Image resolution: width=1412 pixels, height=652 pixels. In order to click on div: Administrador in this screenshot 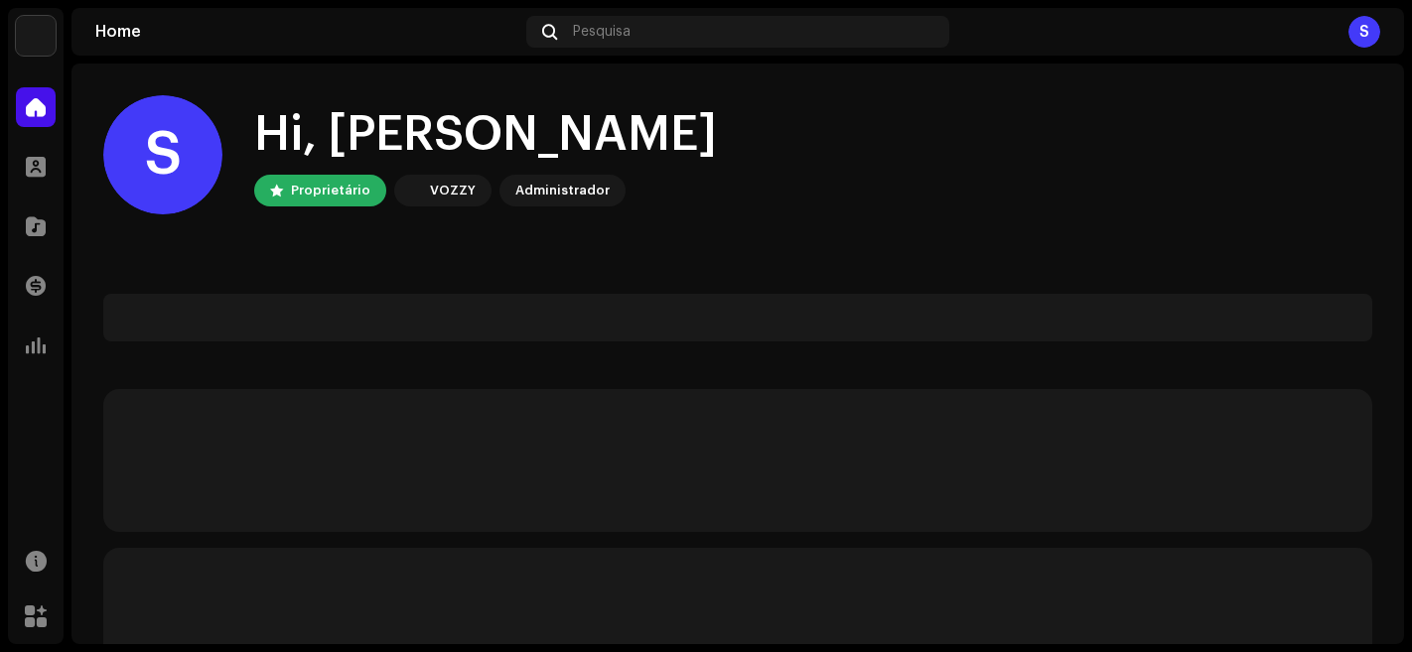, I will do `click(562, 191)`.